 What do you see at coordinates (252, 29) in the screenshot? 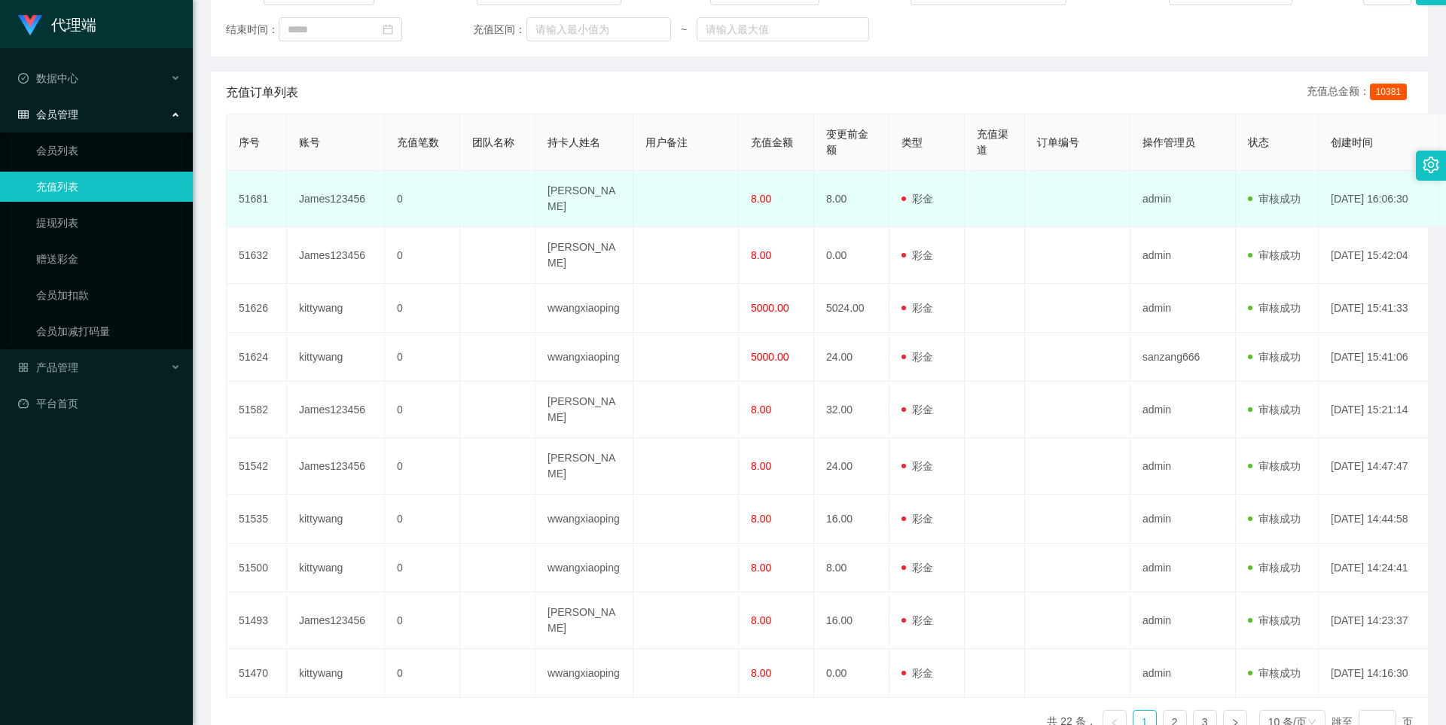
I see `span: 结束时间：` at bounding box center [252, 29].